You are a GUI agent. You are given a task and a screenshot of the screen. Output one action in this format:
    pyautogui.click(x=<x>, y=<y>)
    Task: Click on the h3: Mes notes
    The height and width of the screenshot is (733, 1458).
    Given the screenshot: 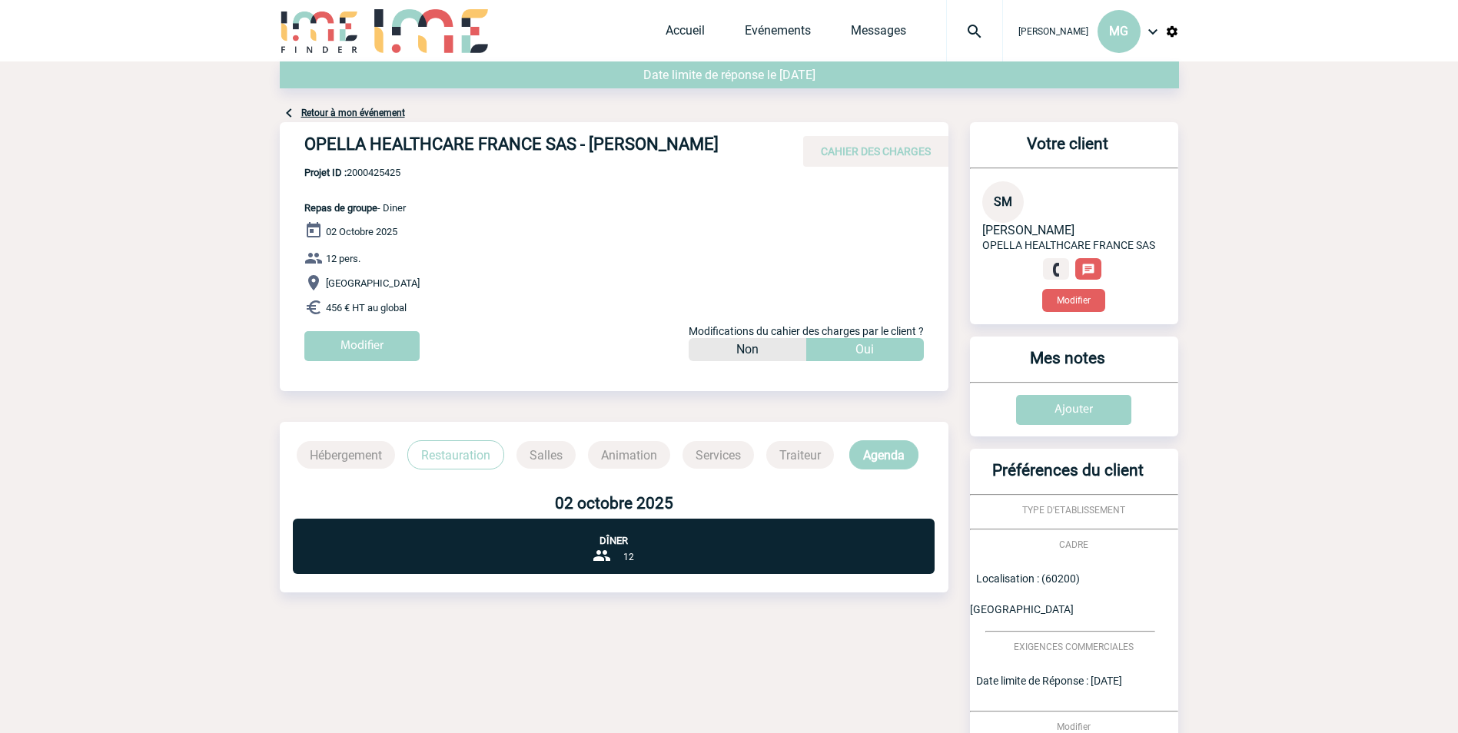 What is the action you would take?
    pyautogui.click(x=1068, y=365)
    